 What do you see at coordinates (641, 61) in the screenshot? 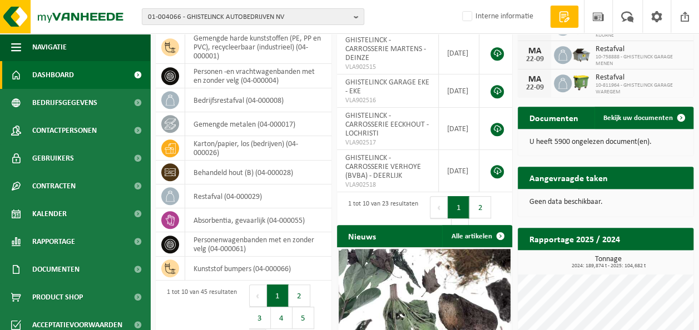
I see `span: 10-758888 - GHISTELINCK GARAGE MENEN` at bounding box center [641, 61].